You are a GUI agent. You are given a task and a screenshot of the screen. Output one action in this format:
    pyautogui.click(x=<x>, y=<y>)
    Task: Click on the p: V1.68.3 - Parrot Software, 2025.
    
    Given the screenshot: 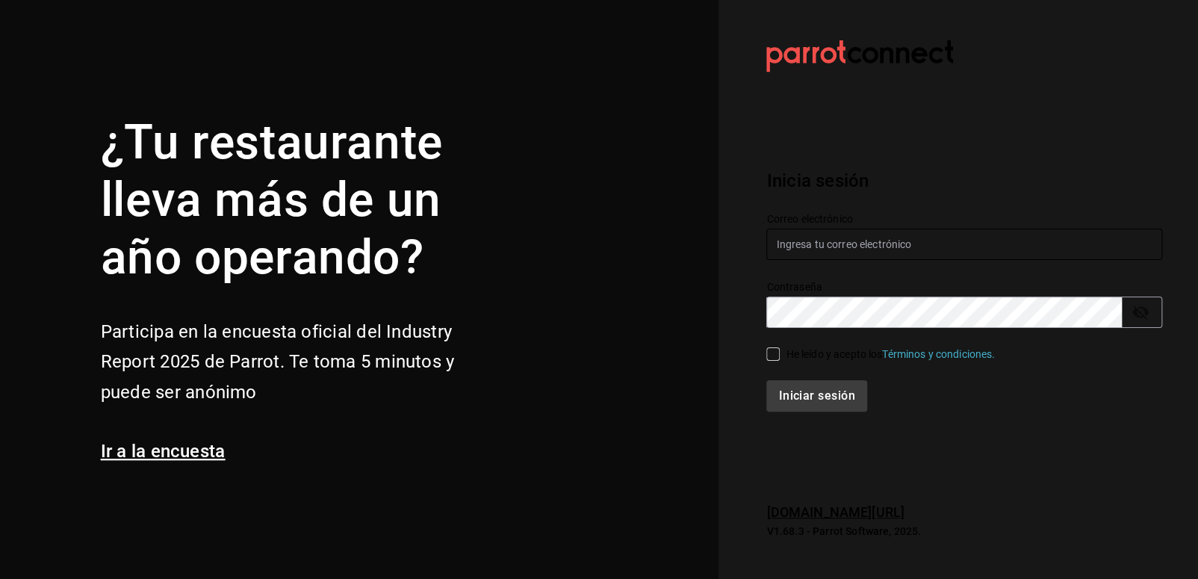 What is the action you would take?
    pyautogui.click(x=964, y=531)
    